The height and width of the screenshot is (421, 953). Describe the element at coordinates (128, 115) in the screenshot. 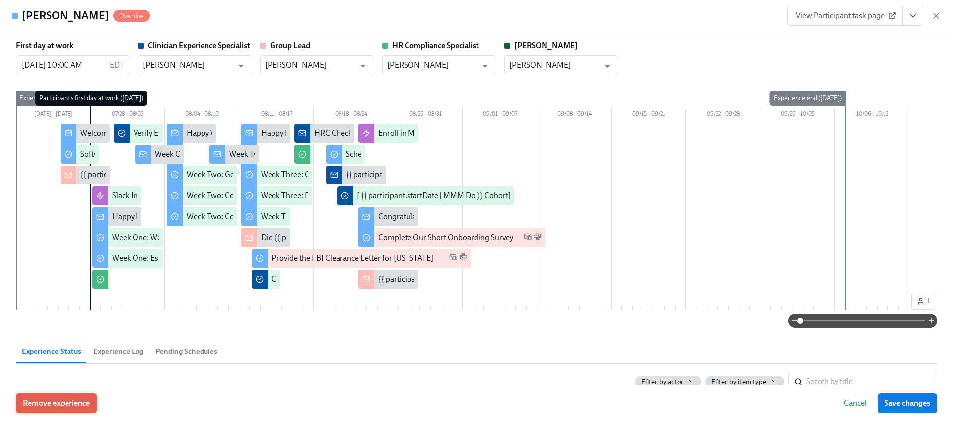

I see `div: 07/28 – 08/03` at that location.